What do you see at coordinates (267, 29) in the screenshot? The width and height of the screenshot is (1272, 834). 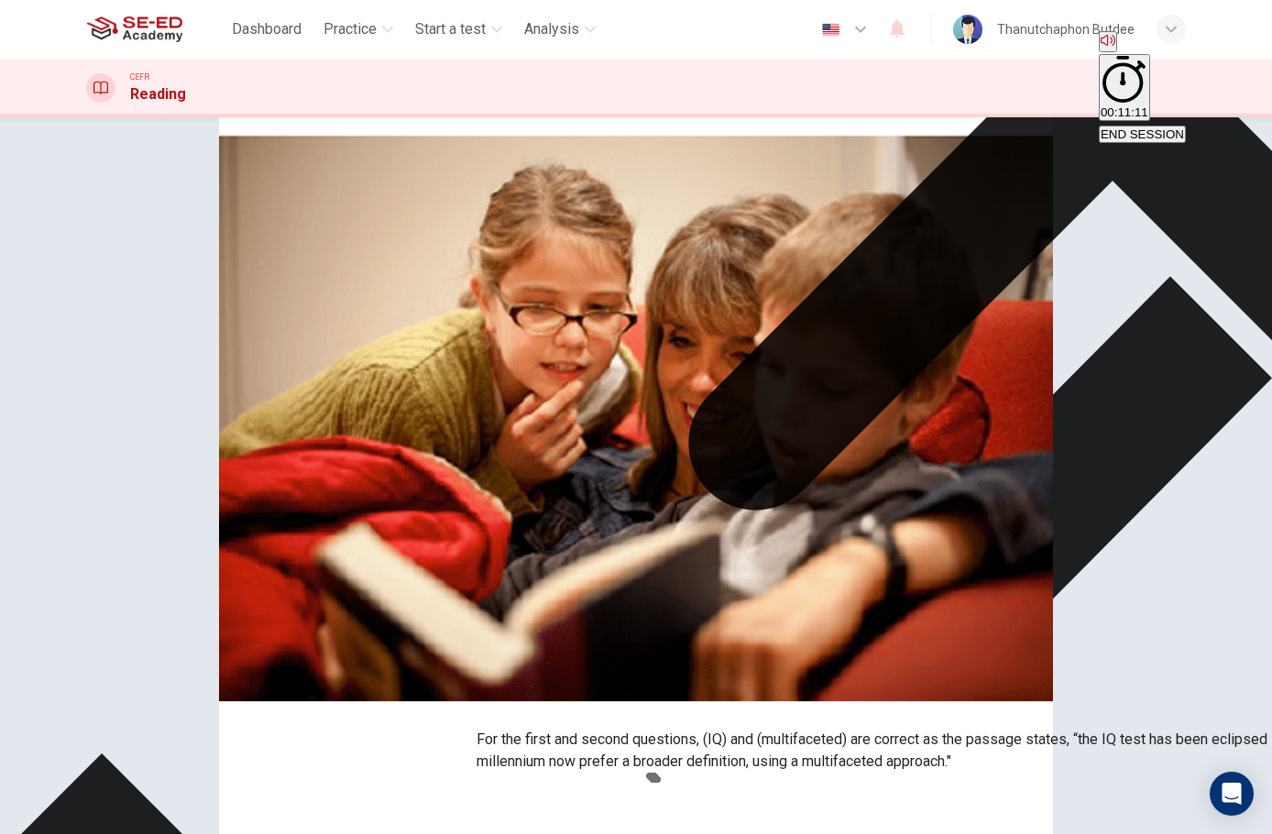 I see `span: Dashboard` at bounding box center [267, 29].